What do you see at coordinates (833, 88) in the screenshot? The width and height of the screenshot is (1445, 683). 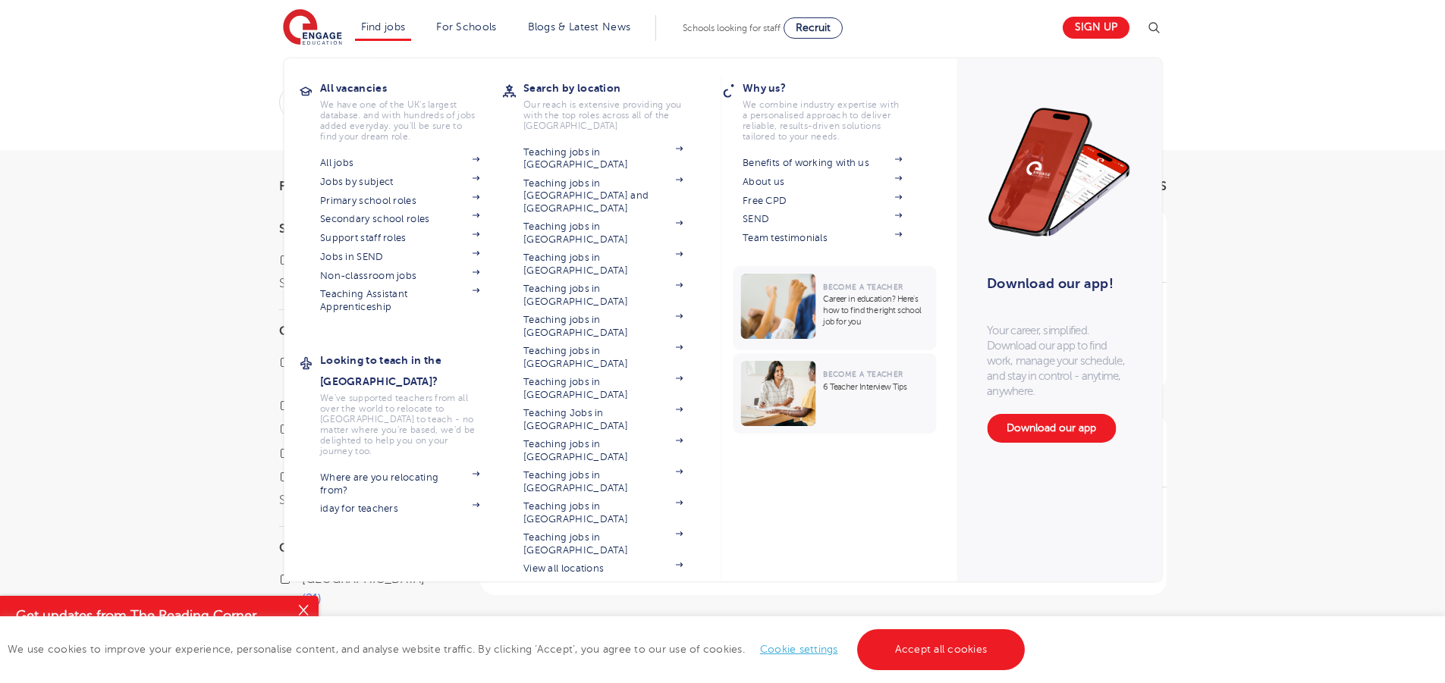 I see `h3: Why us?` at bounding box center [833, 88].